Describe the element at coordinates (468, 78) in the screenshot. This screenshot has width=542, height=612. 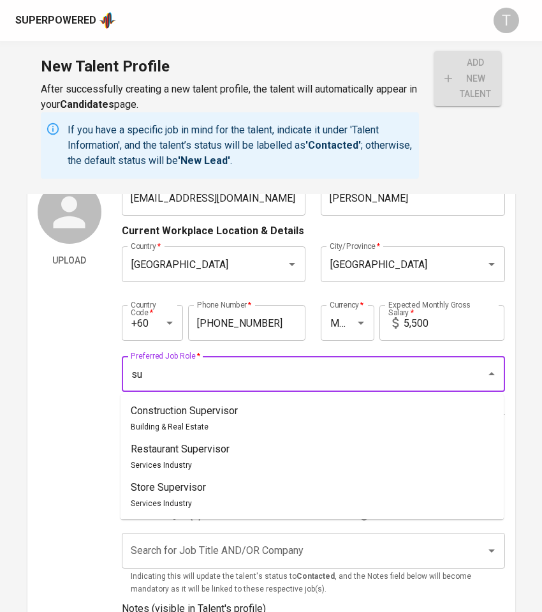
I see `button: add new talent` at that location.